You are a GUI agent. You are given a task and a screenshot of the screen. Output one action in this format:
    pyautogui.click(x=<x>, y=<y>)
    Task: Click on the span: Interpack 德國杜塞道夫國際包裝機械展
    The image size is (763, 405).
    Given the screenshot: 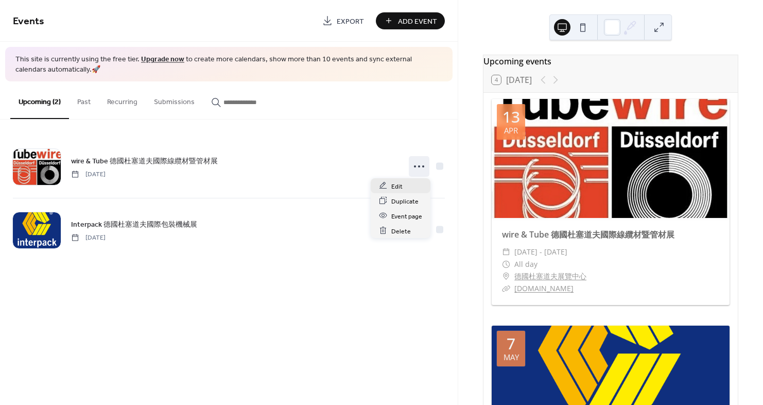 What is the action you would take?
    pyautogui.click(x=134, y=224)
    